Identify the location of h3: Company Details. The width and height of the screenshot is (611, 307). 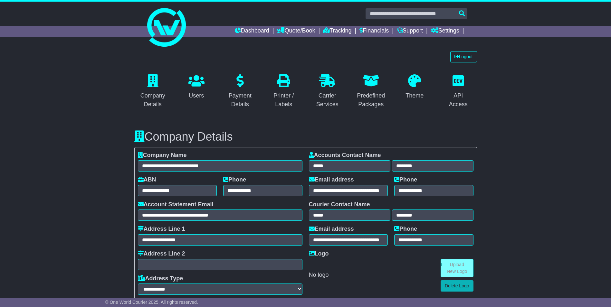
(306, 137).